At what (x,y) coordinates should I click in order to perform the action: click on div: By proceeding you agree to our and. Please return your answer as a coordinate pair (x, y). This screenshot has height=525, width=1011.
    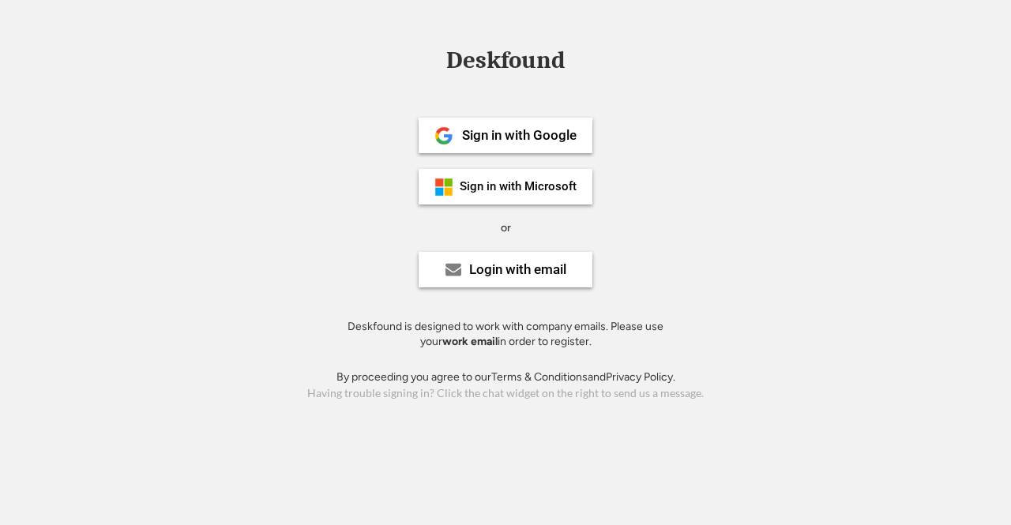
    Looking at the image, I should click on (506, 378).